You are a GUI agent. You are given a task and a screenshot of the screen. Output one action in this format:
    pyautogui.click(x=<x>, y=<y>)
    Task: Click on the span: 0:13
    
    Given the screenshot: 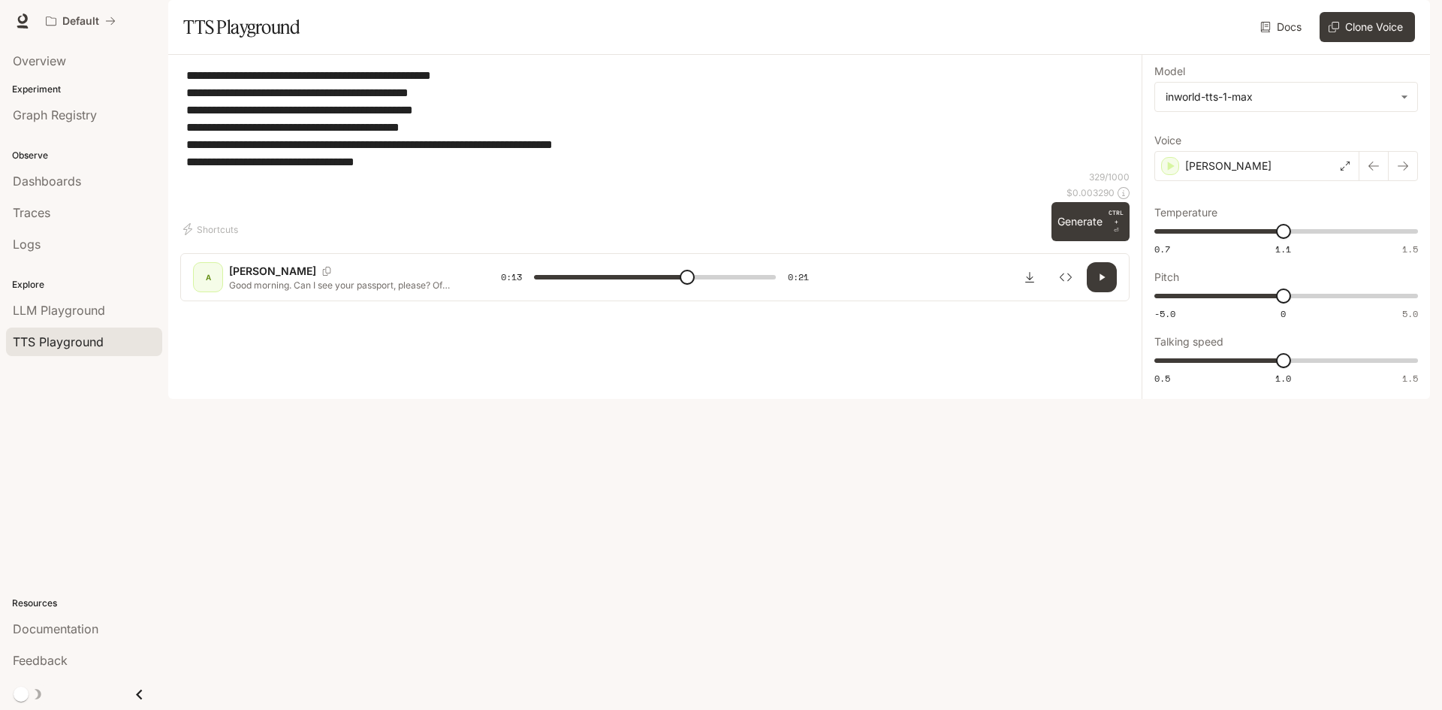 What is the action you would take?
    pyautogui.click(x=511, y=277)
    